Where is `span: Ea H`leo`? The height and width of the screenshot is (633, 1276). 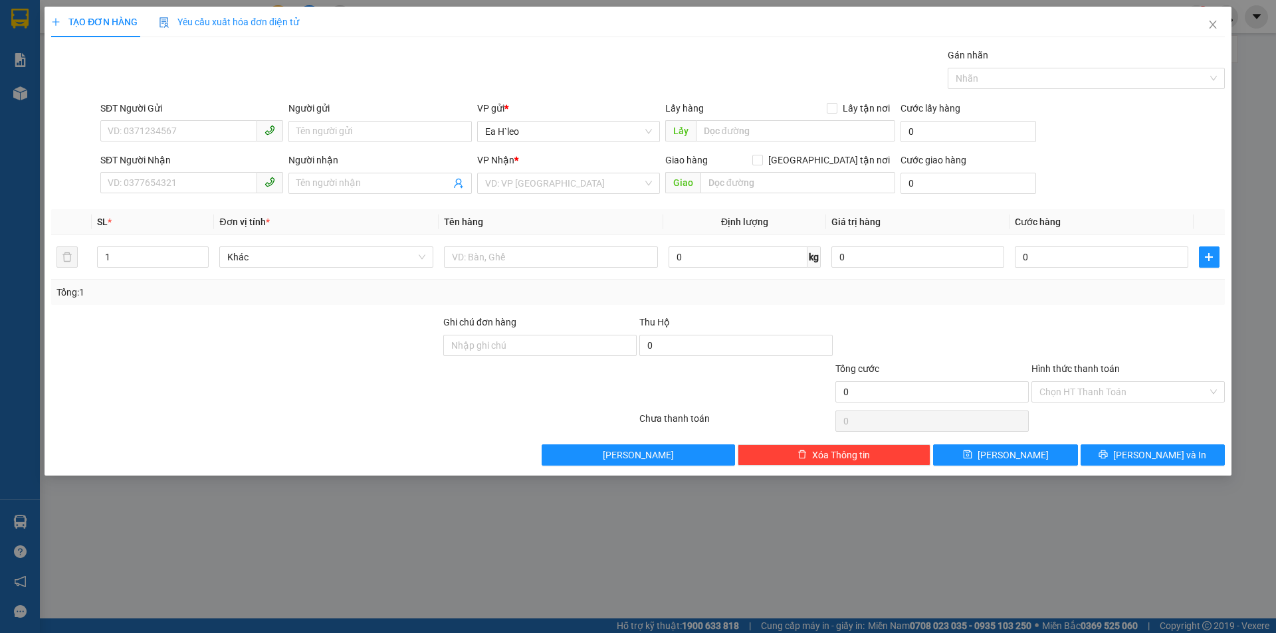 span: Ea H`leo is located at coordinates (568, 132).